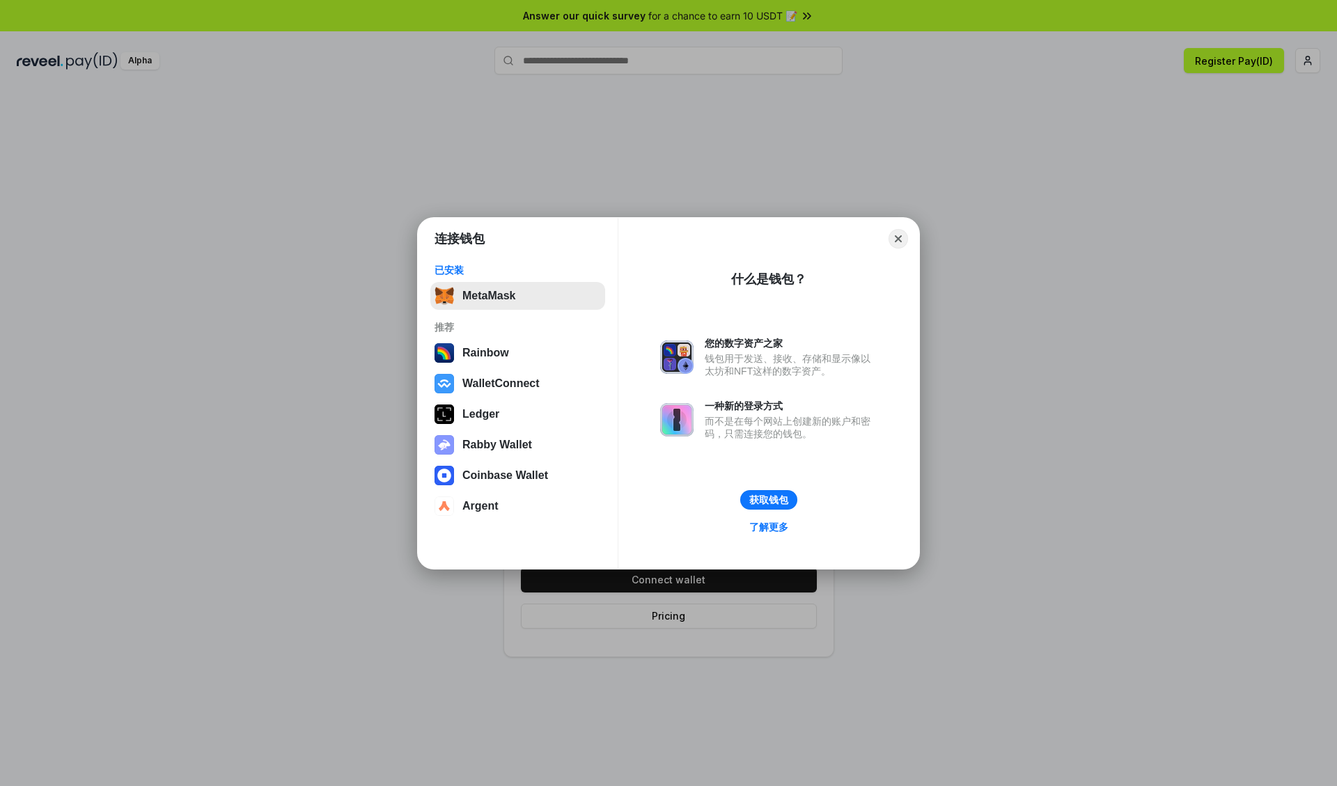  I want to click on div: 钱包用于发送、接收、存储和显示像以太坊和NFT这样的数字资产。, so click(791, 365).